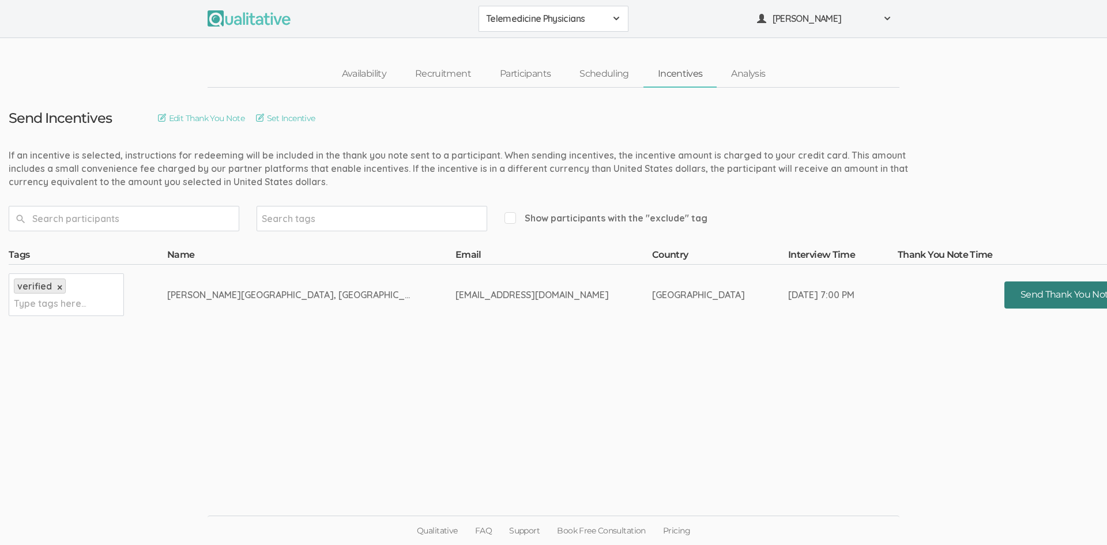 Image resolution: width=1107 pixels, height=545 pixels. I want to click on th: Country, so click(720, 257).